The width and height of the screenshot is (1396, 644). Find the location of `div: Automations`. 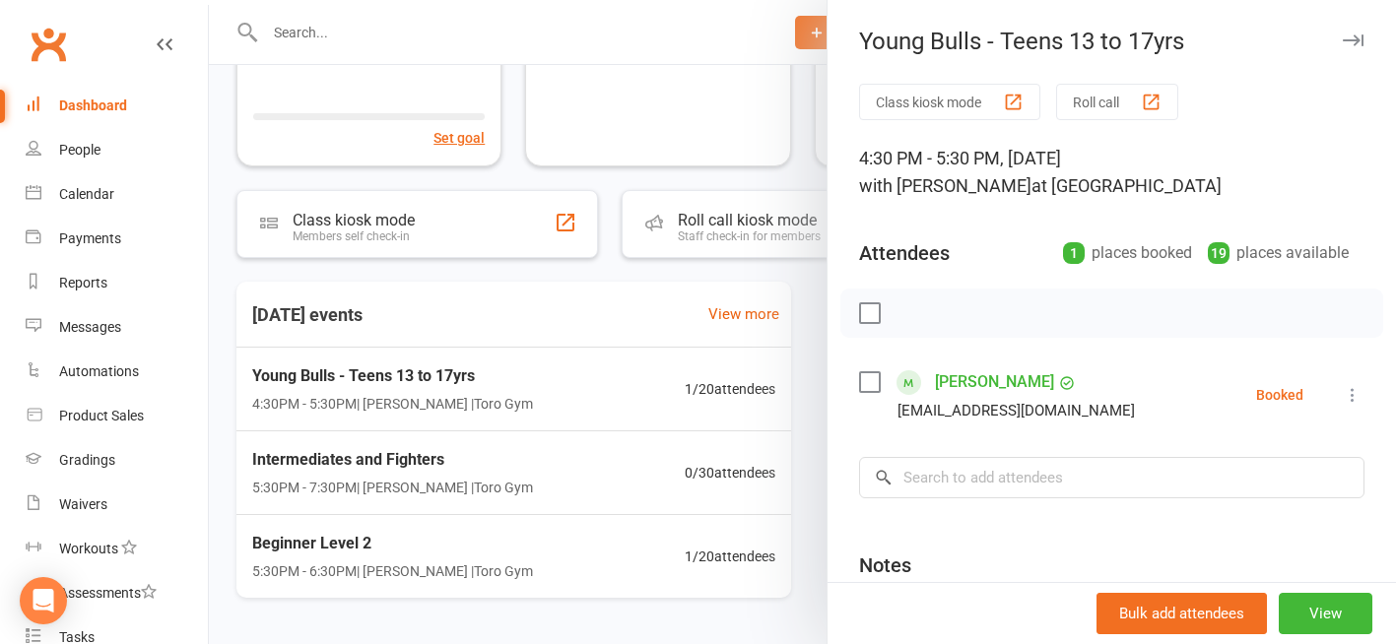

div: Automations is located at coordinates (99, 371).